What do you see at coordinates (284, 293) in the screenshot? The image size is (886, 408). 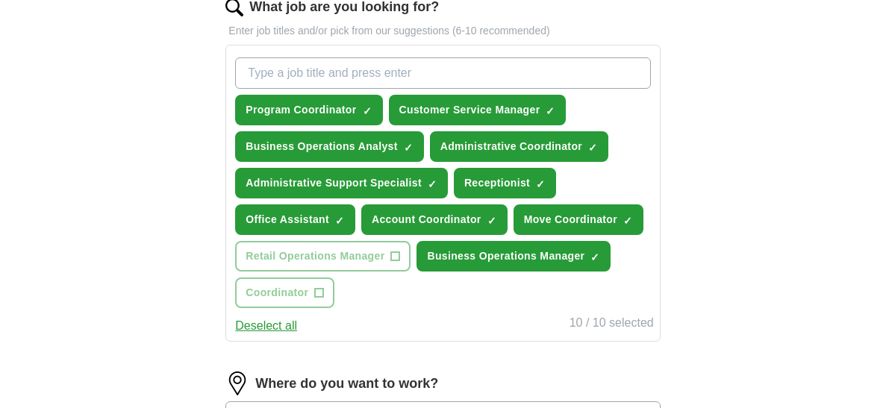 I see `button: Coordinator` at bounding box center [284, 293].